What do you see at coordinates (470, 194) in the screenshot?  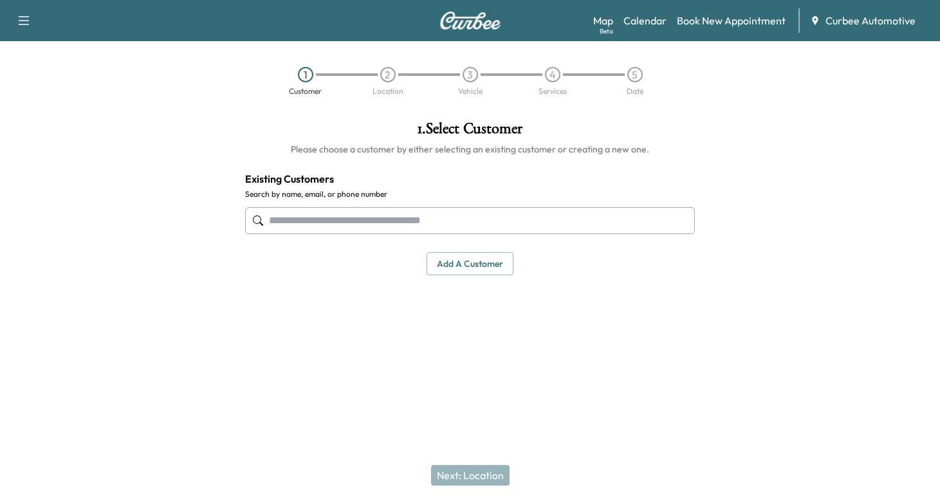 I see `label: Search by name, email, or phone number` at bounding box center [470, 194].